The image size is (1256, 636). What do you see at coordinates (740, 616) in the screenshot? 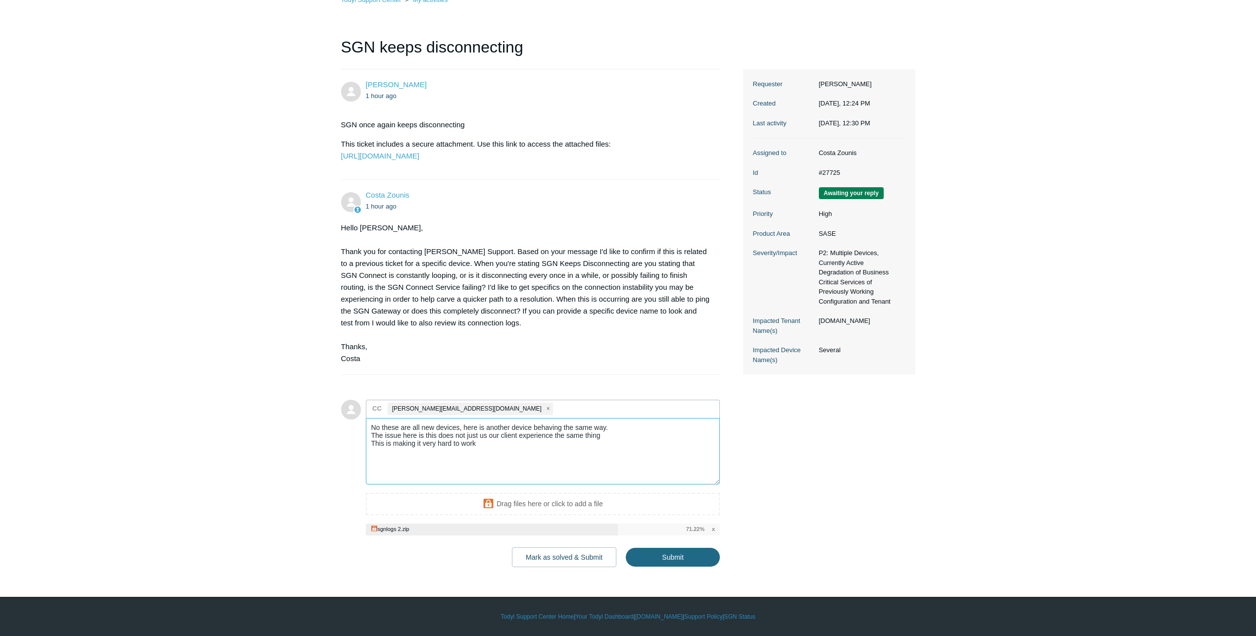
I see `a: SGN Status` at bounding box center [740, 616].